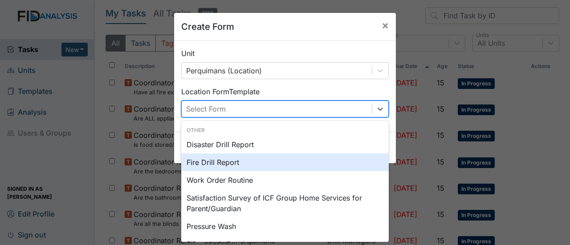 The width and height of the screenshot is (570, 245). I want to click on label: Unit, so click(188, 53).